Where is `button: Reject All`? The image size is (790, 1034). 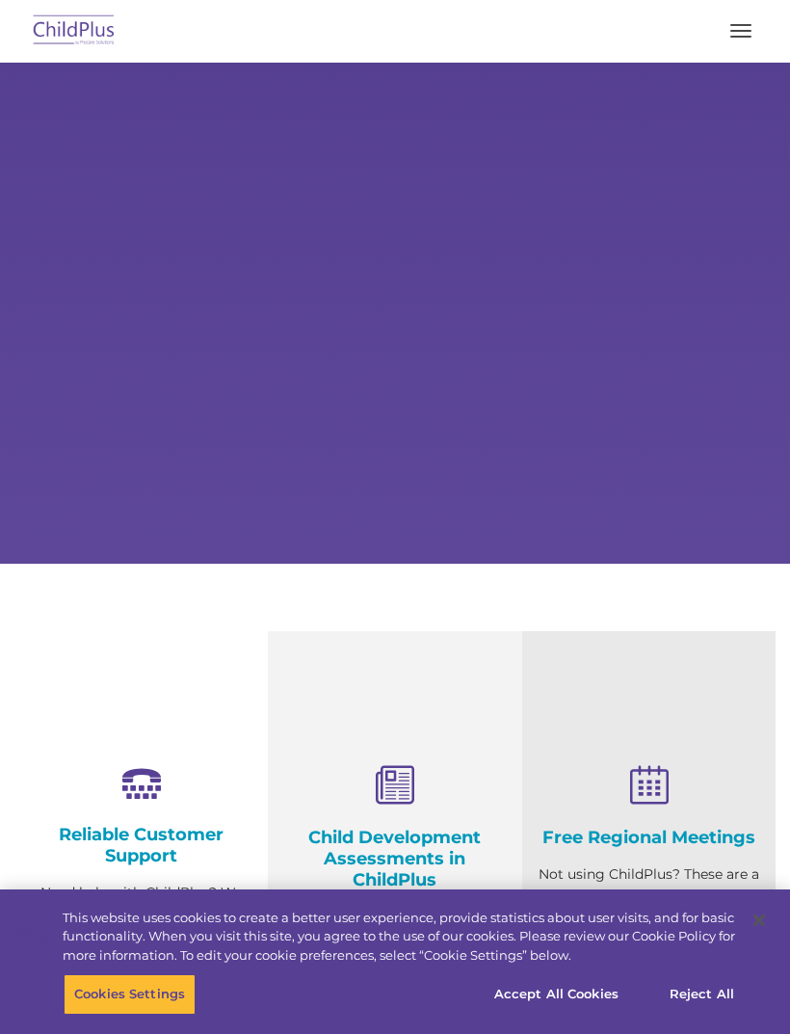
button: Reject All is located at coordinates (701, 994).